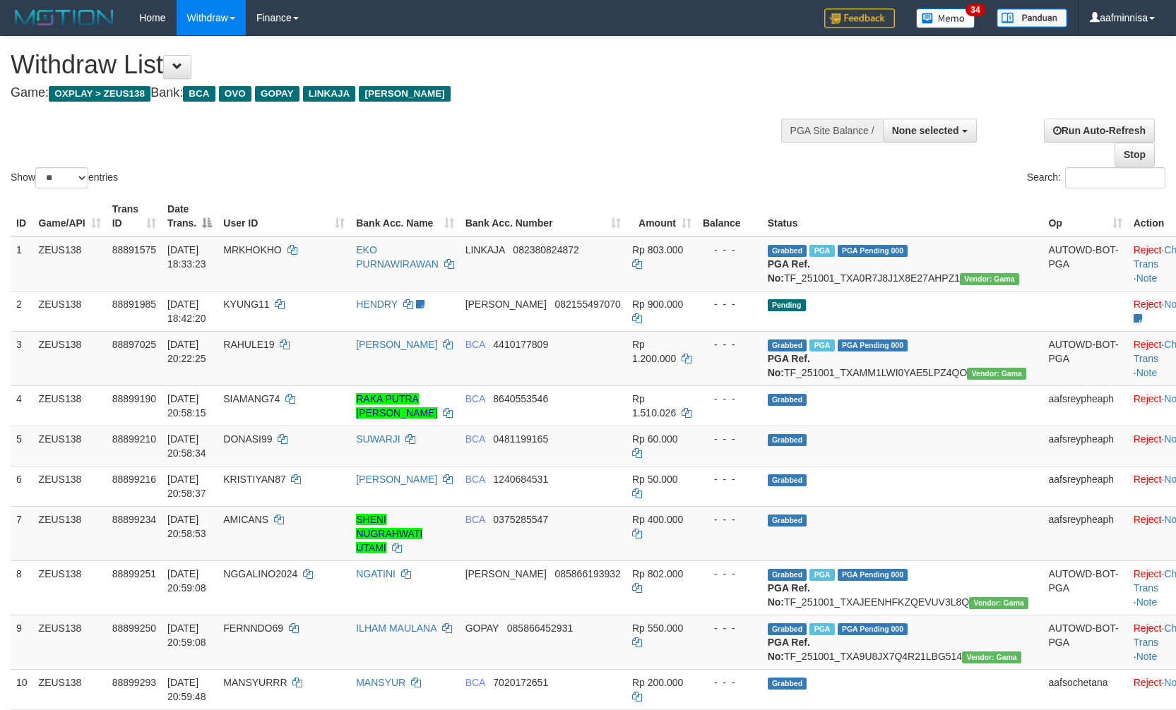 This screenshot has height=710, width=1176. I want to click on td: 10, so click(22, 689).